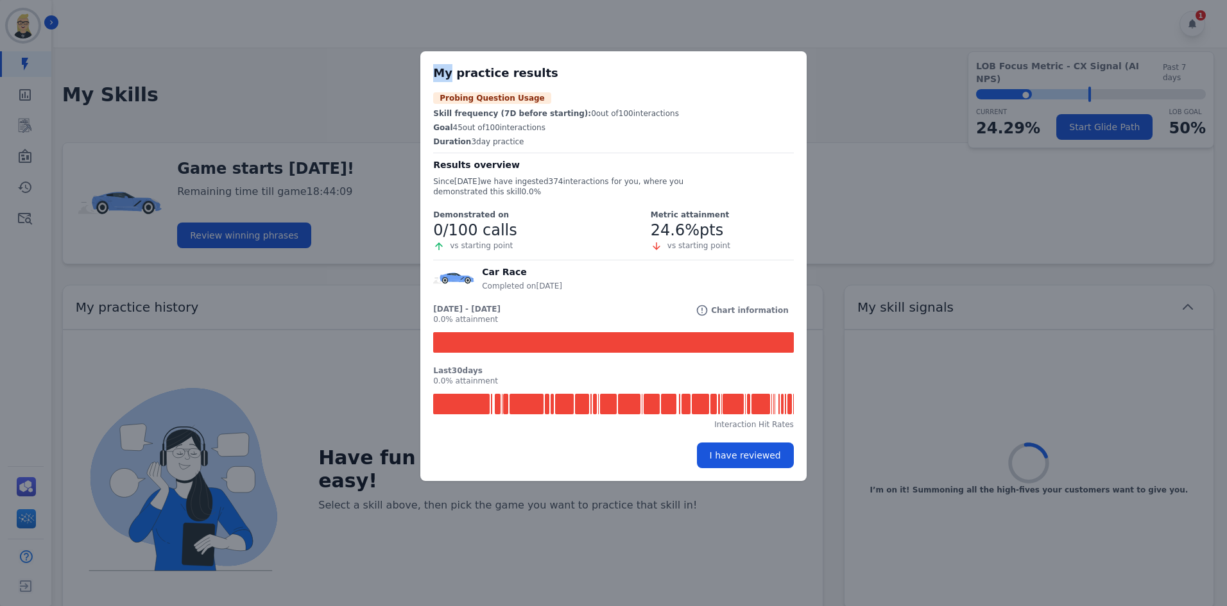  I want to click on span: Probing Question Usage, so click(492, 98).